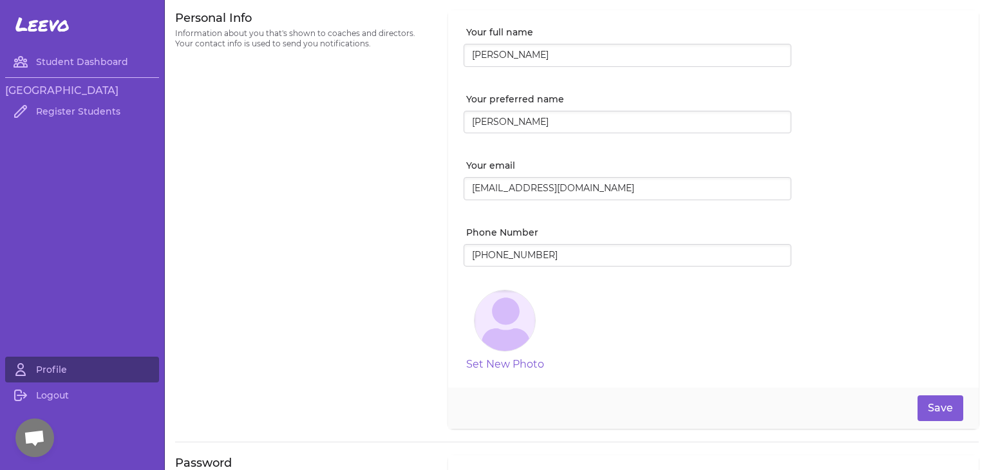  What do you see at coordinates (82, 370) in the screenshot?
I see `a: Profile` at bounding box center [82, 370].